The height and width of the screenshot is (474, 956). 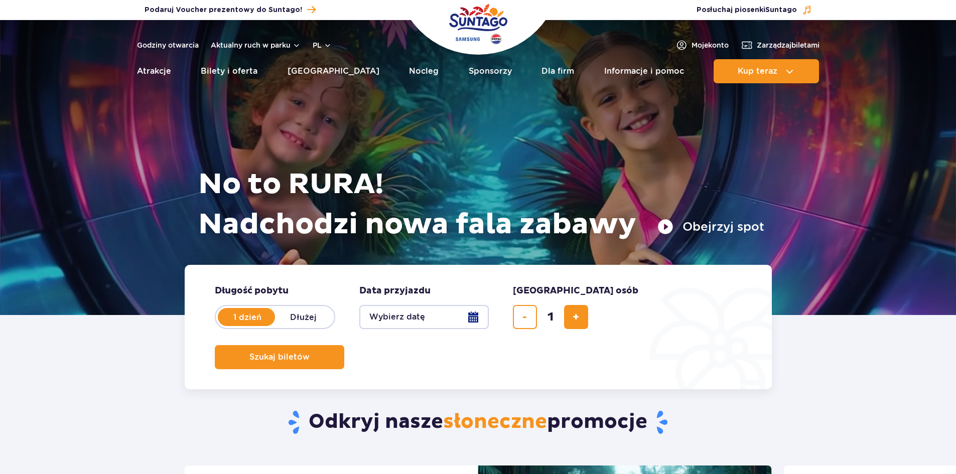 What do you see at coordinates (280, 357) in the screenshot?
I see `span: Szukaj biletów` at bounding box center [280, 357].